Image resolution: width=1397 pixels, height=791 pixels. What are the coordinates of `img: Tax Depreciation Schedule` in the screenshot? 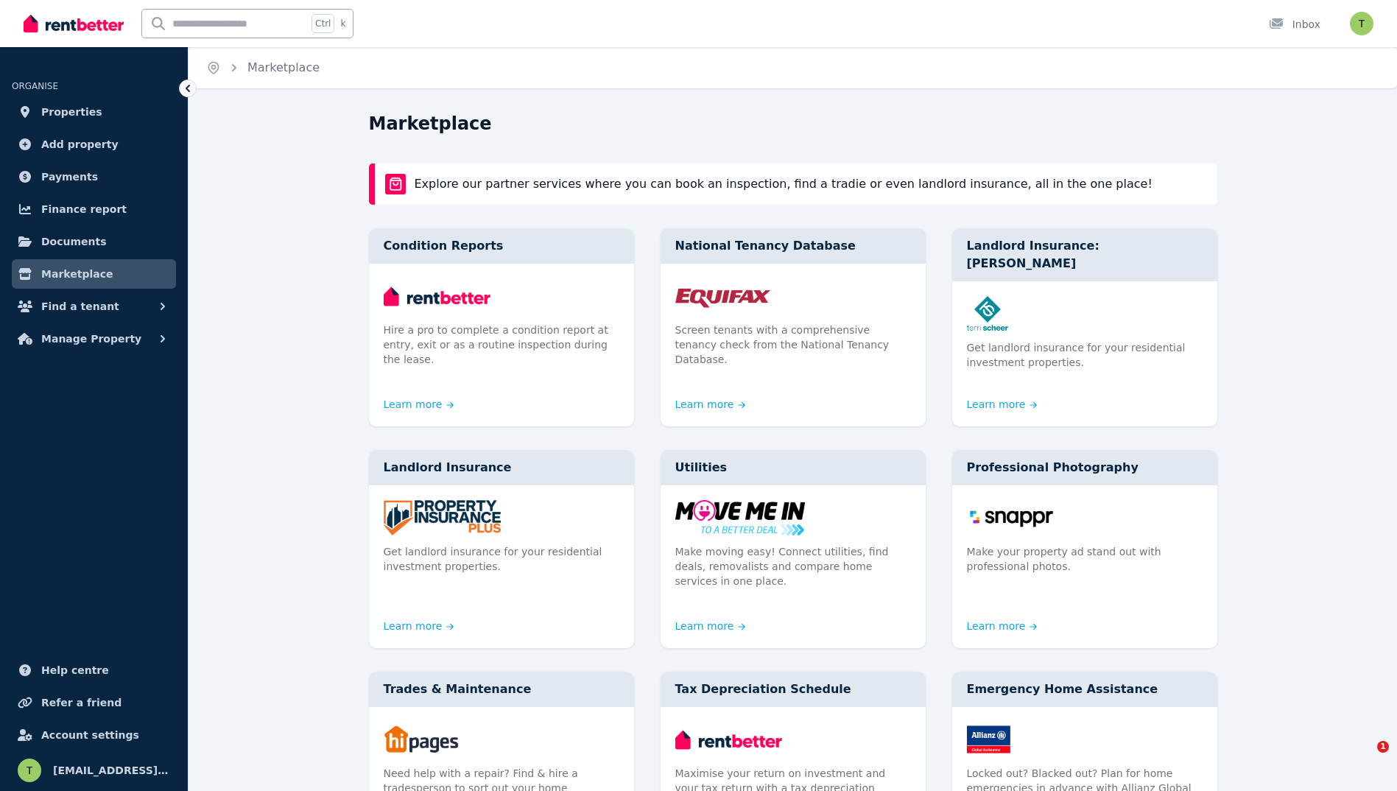 It's located at (793, 740).